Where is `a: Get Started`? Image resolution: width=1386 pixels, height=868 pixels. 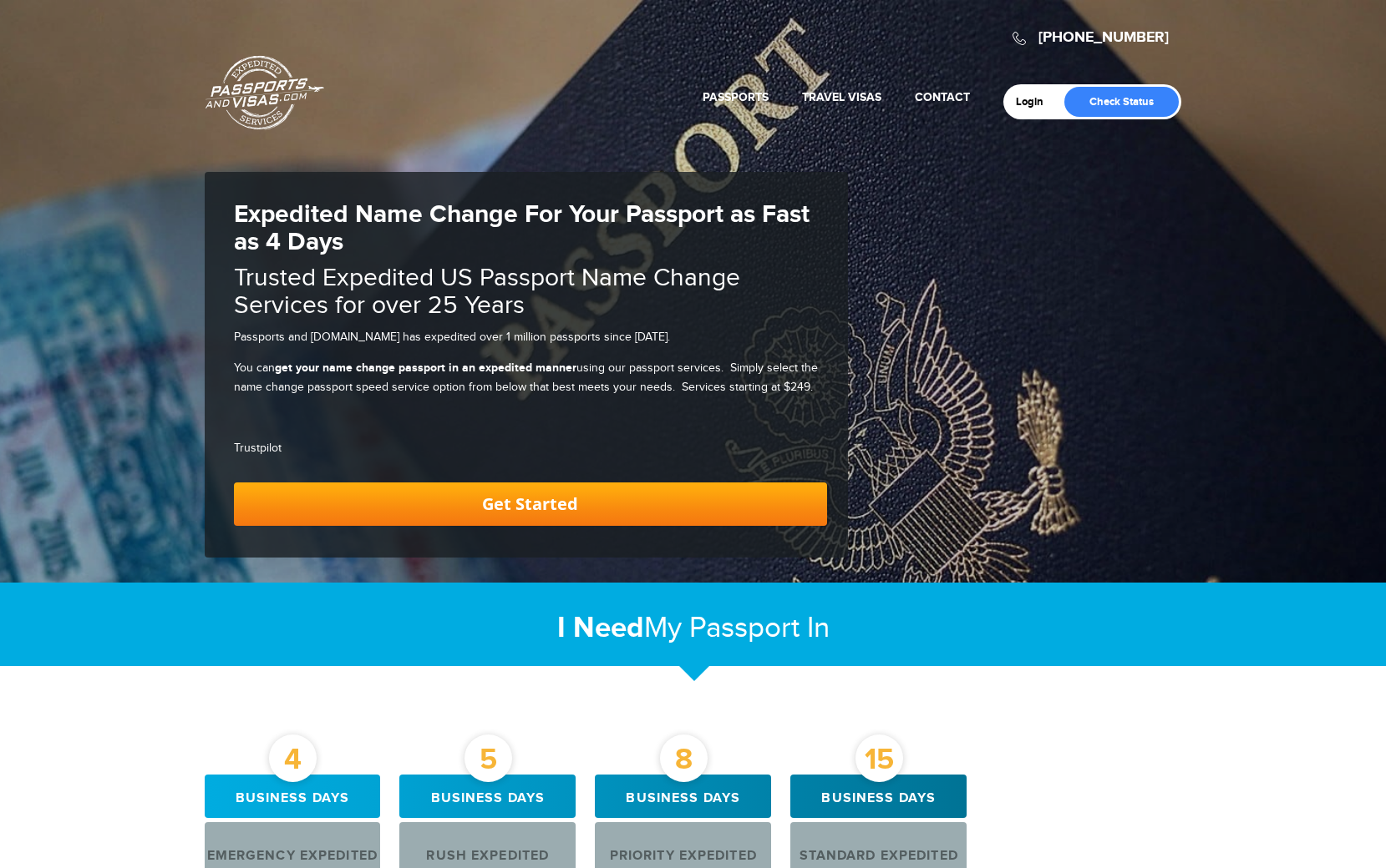 a: Get Started is located at coordinates (530, 504).